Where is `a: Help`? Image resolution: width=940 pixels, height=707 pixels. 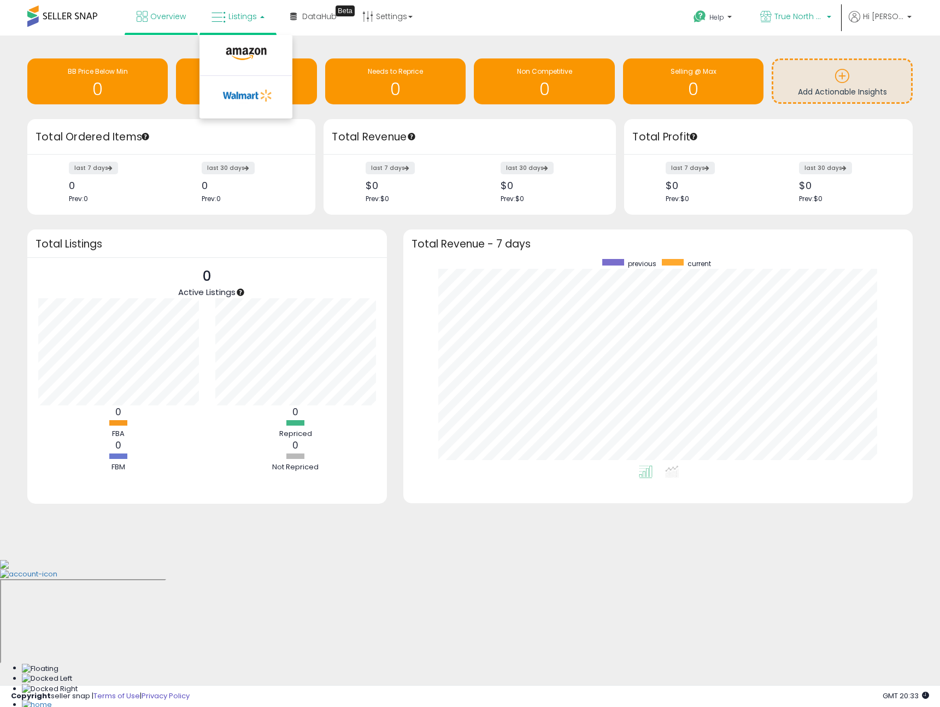 a: Help is located at coordinates (714, 19).